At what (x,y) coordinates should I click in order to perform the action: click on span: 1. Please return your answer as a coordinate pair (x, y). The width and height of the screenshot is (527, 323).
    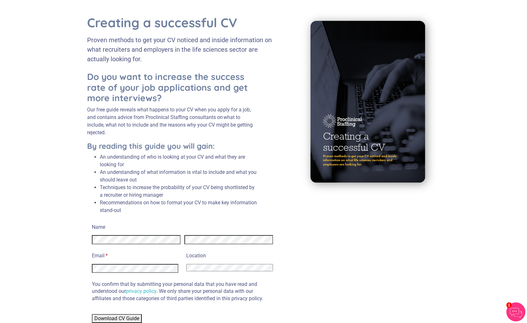
    Looking at the image, I should click on (508, 305).